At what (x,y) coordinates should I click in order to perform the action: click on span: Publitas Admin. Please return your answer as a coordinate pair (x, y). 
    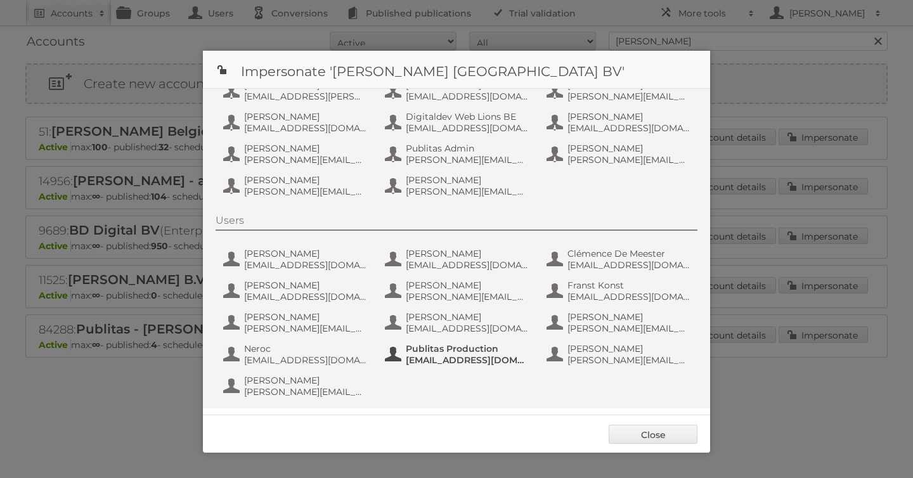
    Looking at the image, I should click on (467, 148).